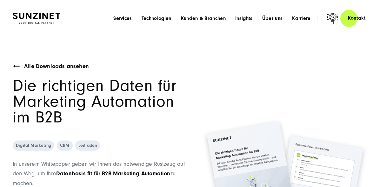 The height and width of the screenshot is (187, 386). What do you see at coordinates (65, 146) in the screenshot?
I see `a: CRM` at bounding box center [65, 146].